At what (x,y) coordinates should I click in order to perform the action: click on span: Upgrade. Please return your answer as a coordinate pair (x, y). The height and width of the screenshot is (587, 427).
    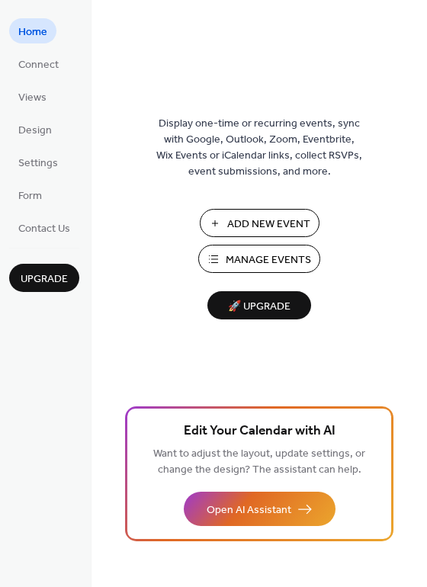
    Looking at the image, I should click on (44, 279).